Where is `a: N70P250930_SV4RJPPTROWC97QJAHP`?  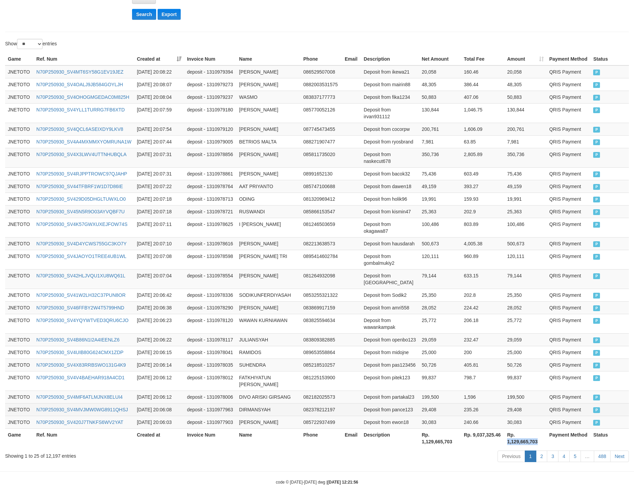
a: N70P250930_SV4RJPPTROWC97QJAHP is located at coordinates (82, 174).